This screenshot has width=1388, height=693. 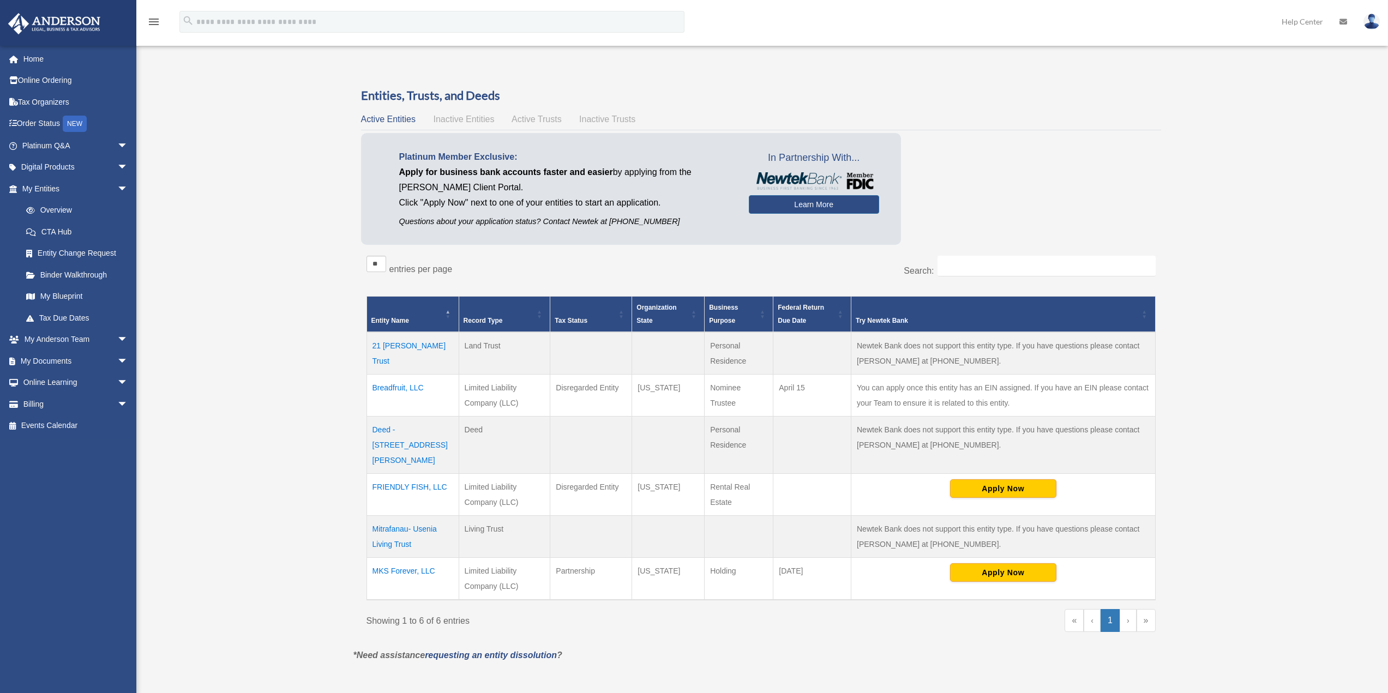 What do you see at coordinates (1003, 395) in the screenshot?
I see `td: You can apply once this entity has an EIN assigned. If you have an EIN please contact your Team t...` at bounding box center [1003, 395].